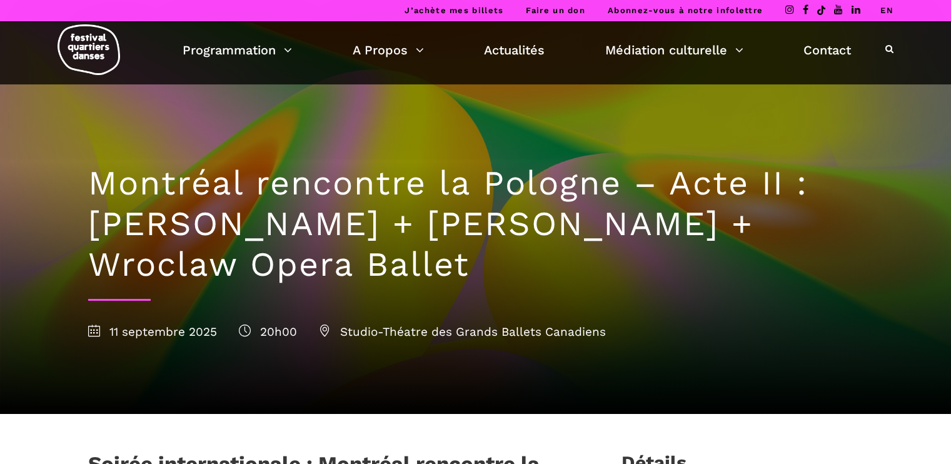 The image size is (951, 464). Describe the element at coordinates (674, 50) in the screenshot. I see `a: Médiation culturelle` at that location.